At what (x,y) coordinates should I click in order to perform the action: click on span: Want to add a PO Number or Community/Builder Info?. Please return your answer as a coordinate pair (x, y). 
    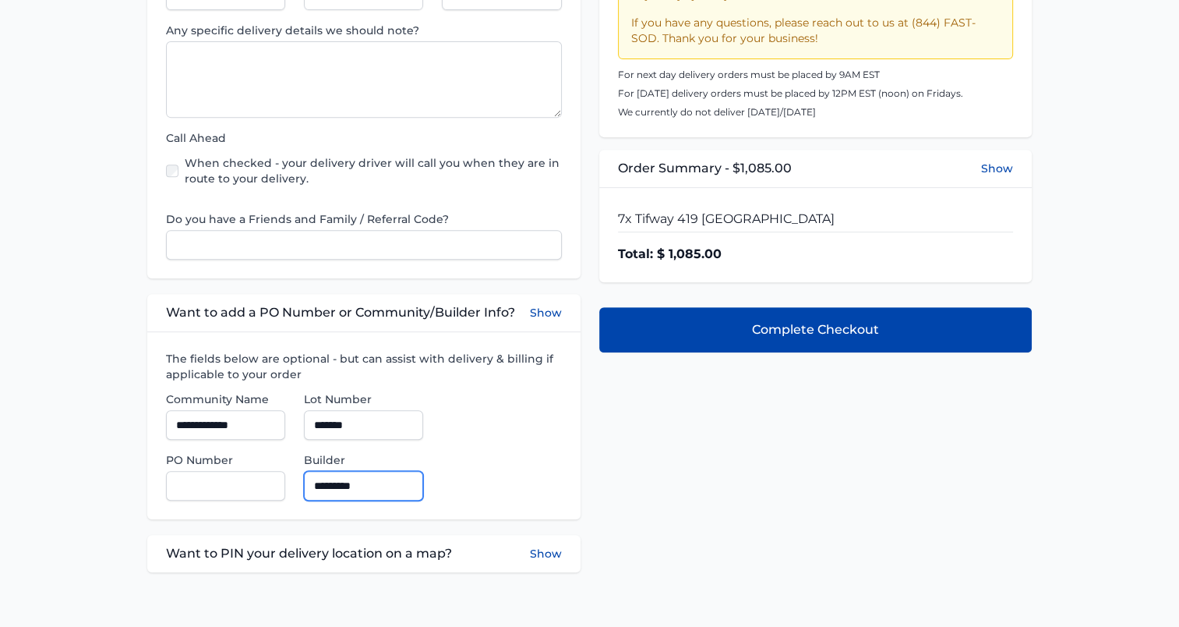
    Looking at the image, I should click on (341, 313).